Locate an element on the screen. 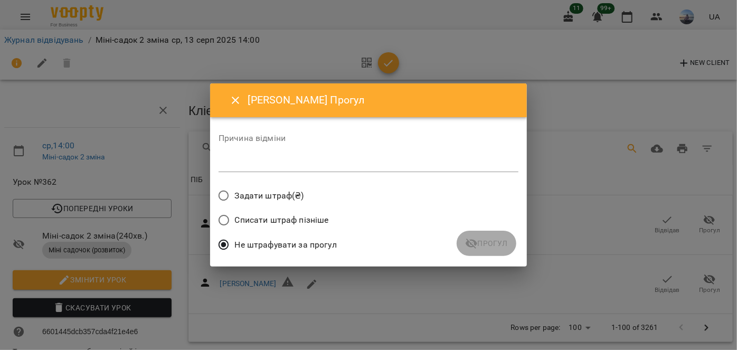  button: Close is located at coordinates (235, 100).